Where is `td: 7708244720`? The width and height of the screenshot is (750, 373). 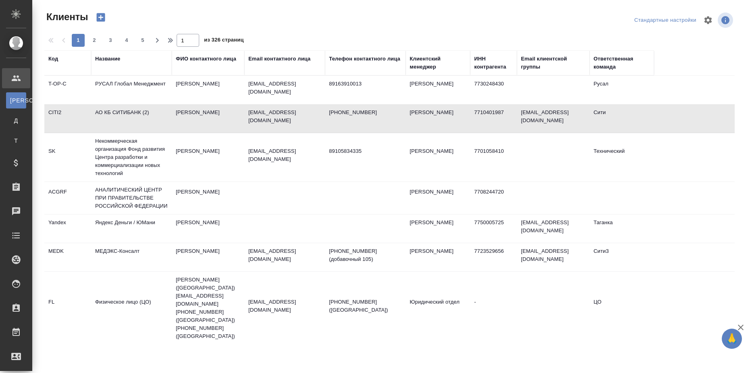 td: 7708244720 is located at coordinates (493, 198).